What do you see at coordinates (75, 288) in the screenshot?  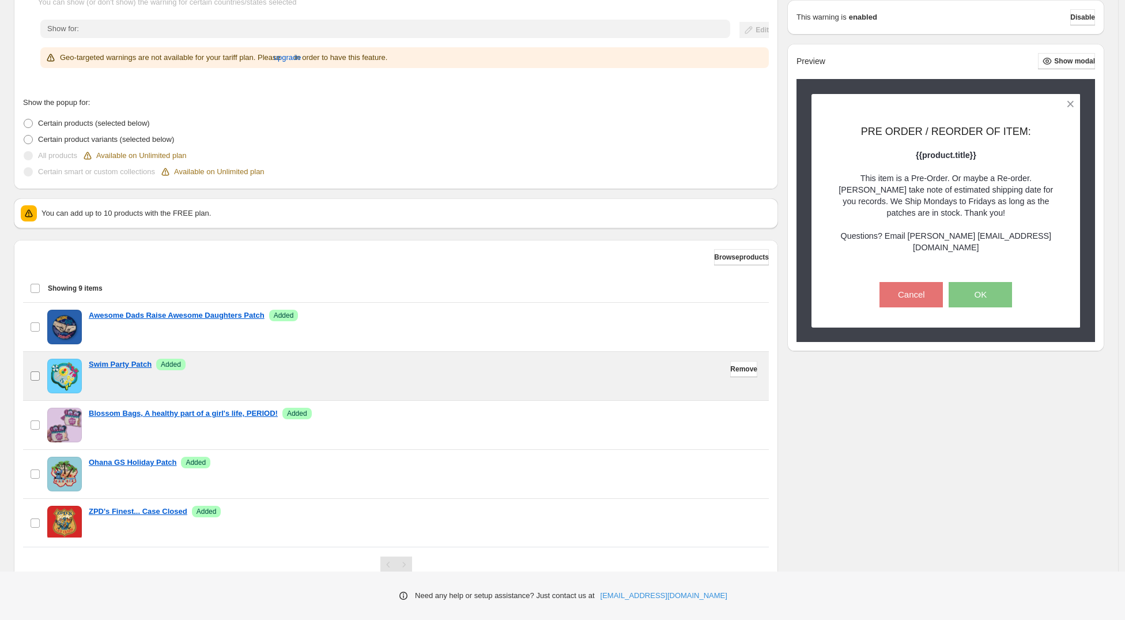 I see `span: Showing 9 items` at bounding box center [75, 288].